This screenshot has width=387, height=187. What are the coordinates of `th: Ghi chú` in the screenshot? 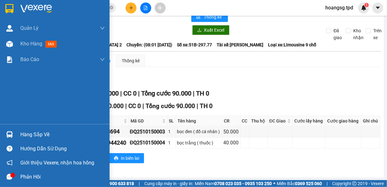 It's located at (370, 121).